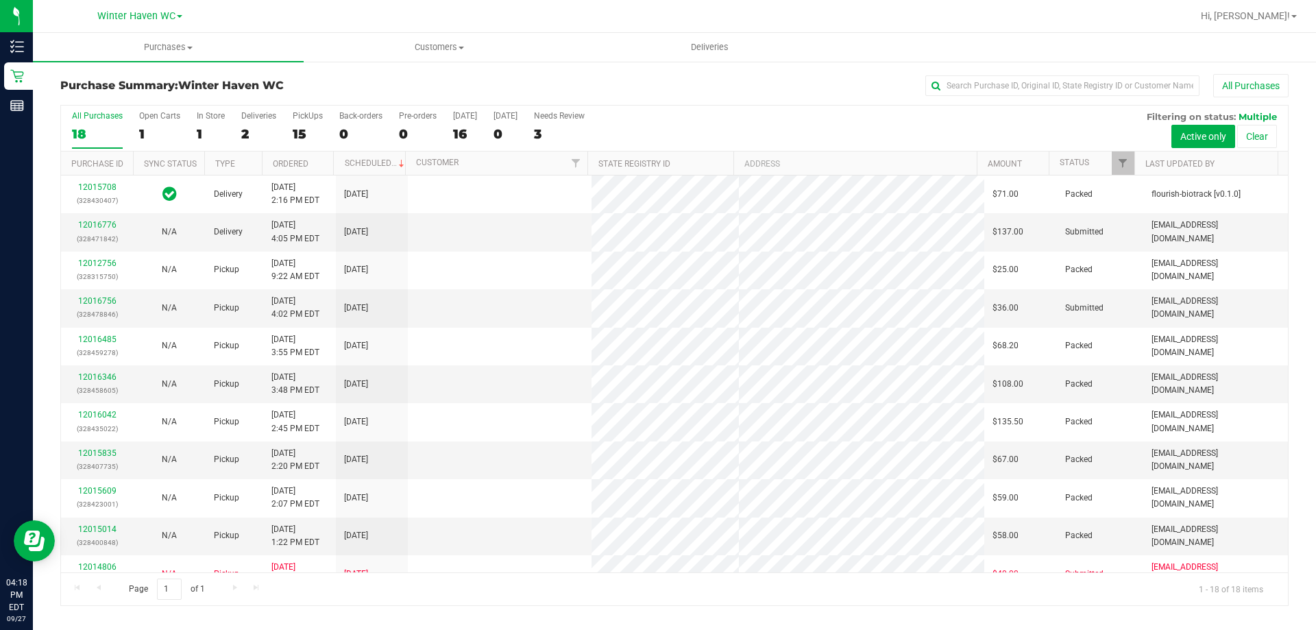 The image size is (1316, 630). I want to click on p: 04:18 PM EDT, so click(16, 595).